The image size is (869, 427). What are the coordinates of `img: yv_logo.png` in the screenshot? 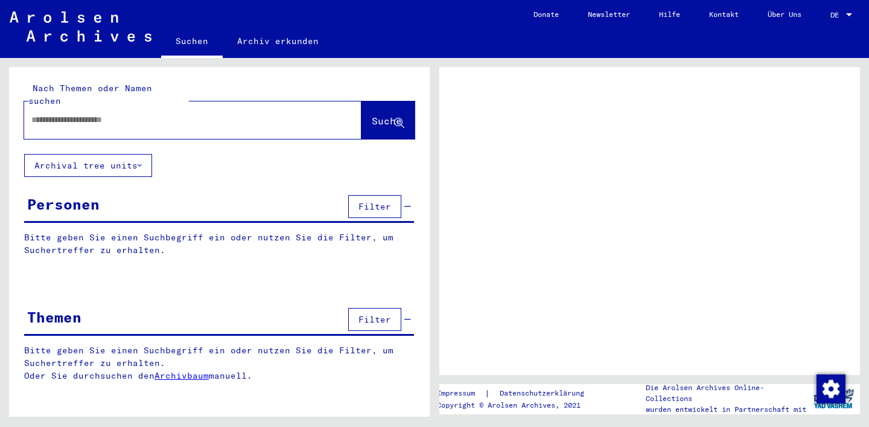 It's located at (833, 398).